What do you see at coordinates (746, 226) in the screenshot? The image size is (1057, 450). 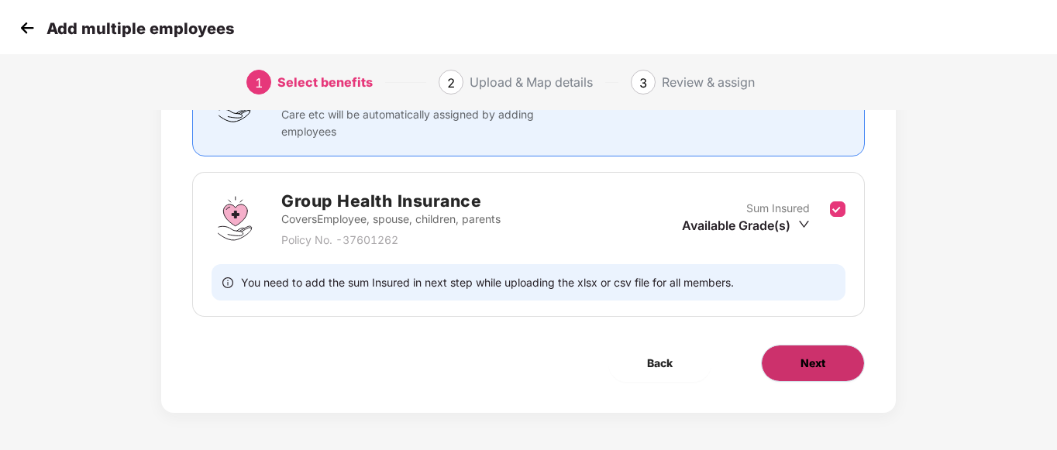 I see `div: Available Grade(s)` at bounding box center [746, 226].